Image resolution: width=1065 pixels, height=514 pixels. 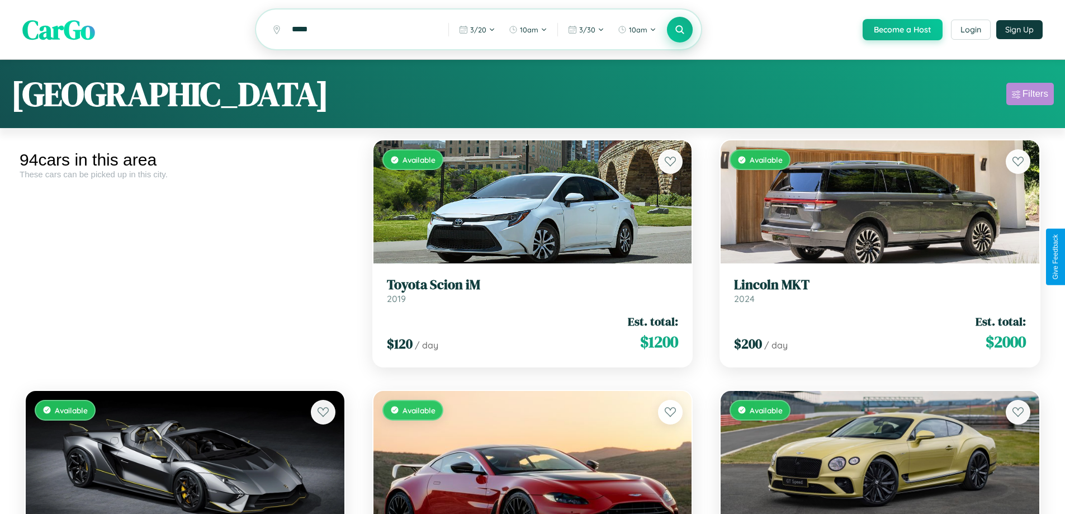 I want to click on button: 3/20, so click(x=477, y=30).